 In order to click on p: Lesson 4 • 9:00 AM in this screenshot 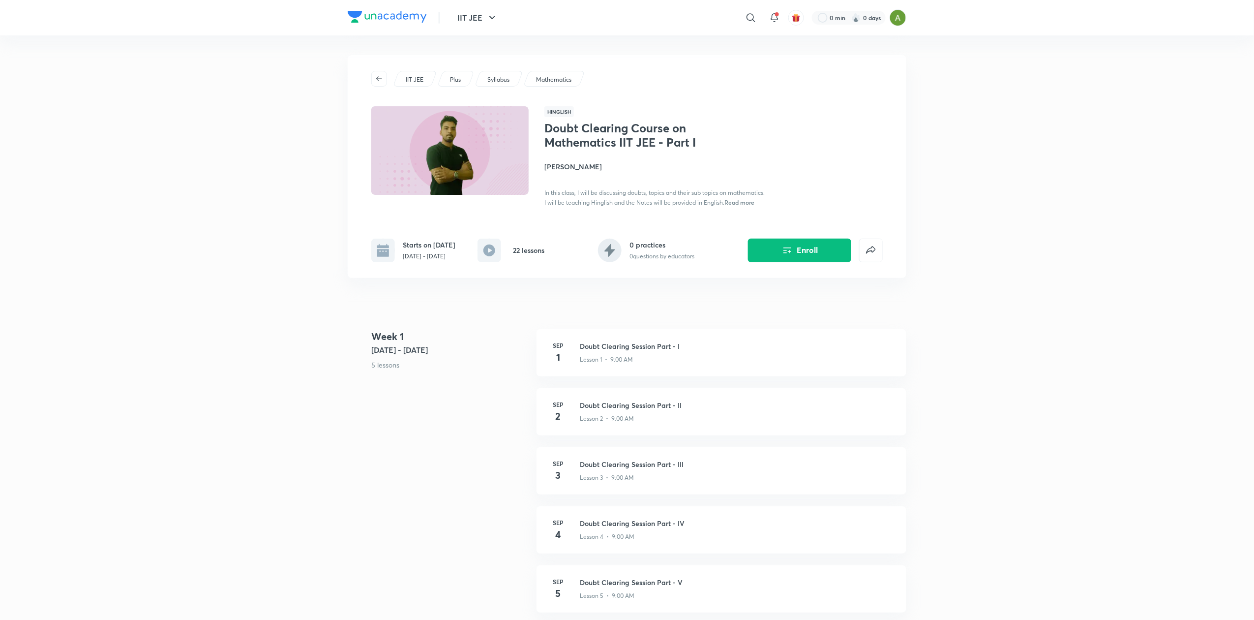, I will do `click(607, 536)`.